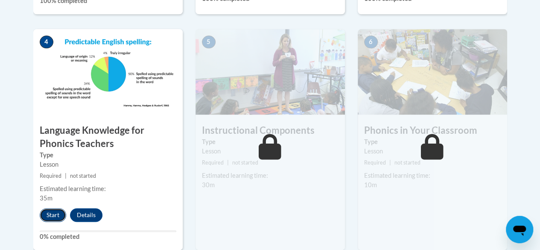 The width and height of the screenshot is (540, 250). Describe the element at coordinates (46, 198) in the screenshot. I see `span: 35m` at that location.